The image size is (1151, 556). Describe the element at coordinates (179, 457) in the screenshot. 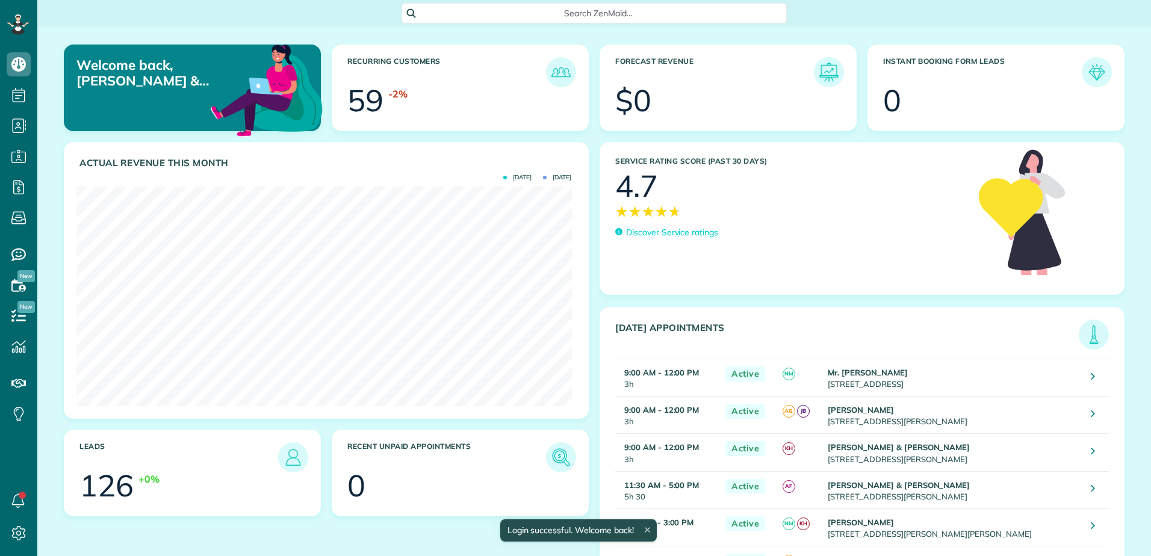

I see `h3: Leads` at that location.